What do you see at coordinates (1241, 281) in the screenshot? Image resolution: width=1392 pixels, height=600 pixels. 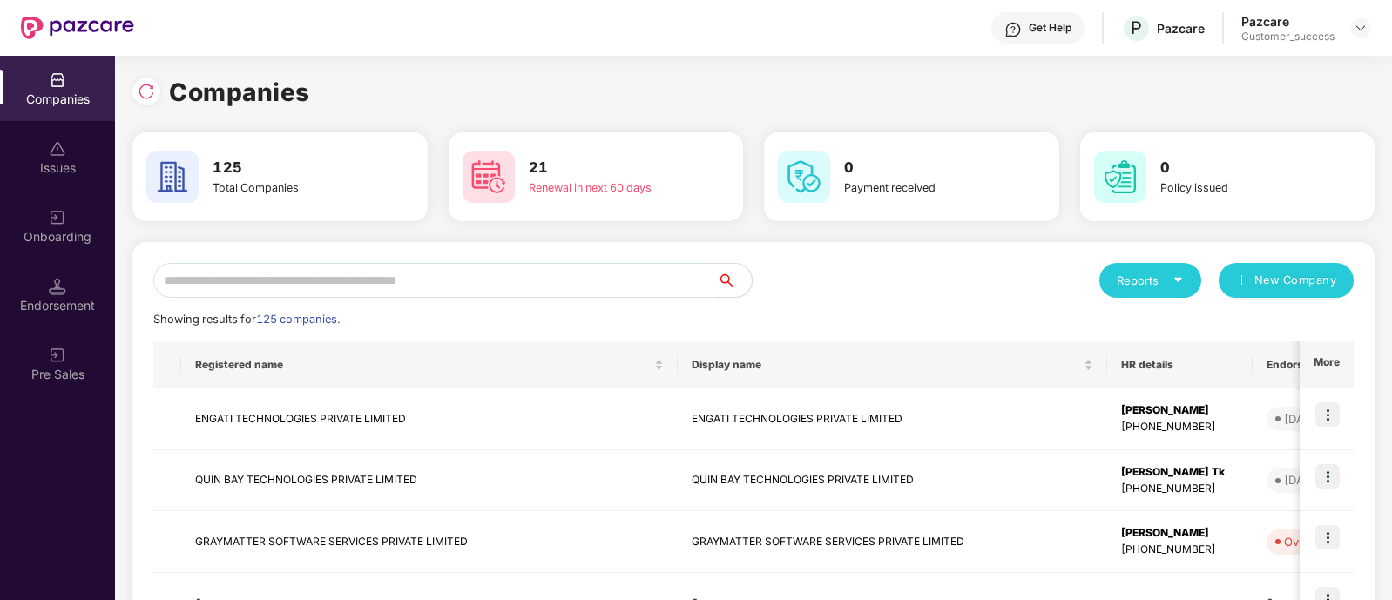 I see `span: plus` at bounding box center [1241, 281].